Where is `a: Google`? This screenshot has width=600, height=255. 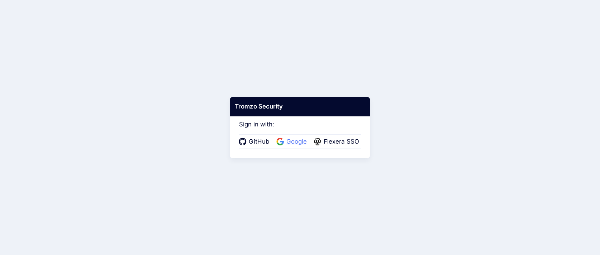 a: Google is located at coordinates (293, 142).